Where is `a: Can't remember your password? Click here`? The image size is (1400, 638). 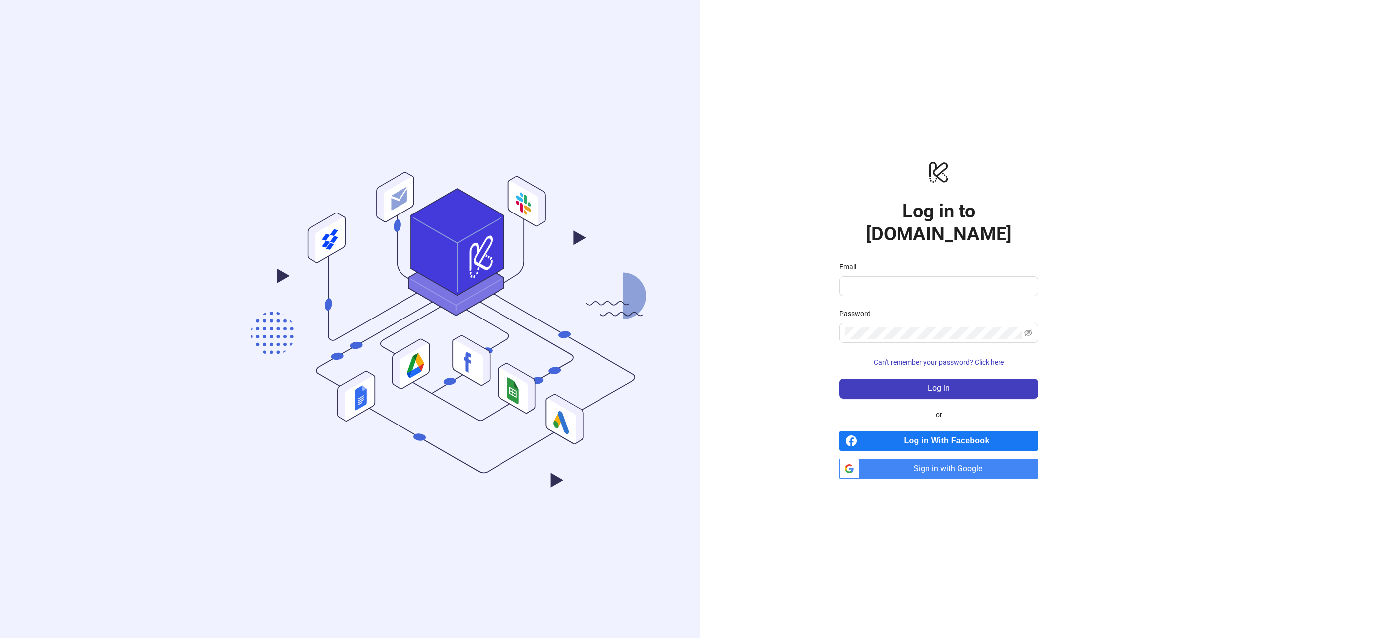
a: Can't remember your password? Click here is located at coordinates (939, 362).